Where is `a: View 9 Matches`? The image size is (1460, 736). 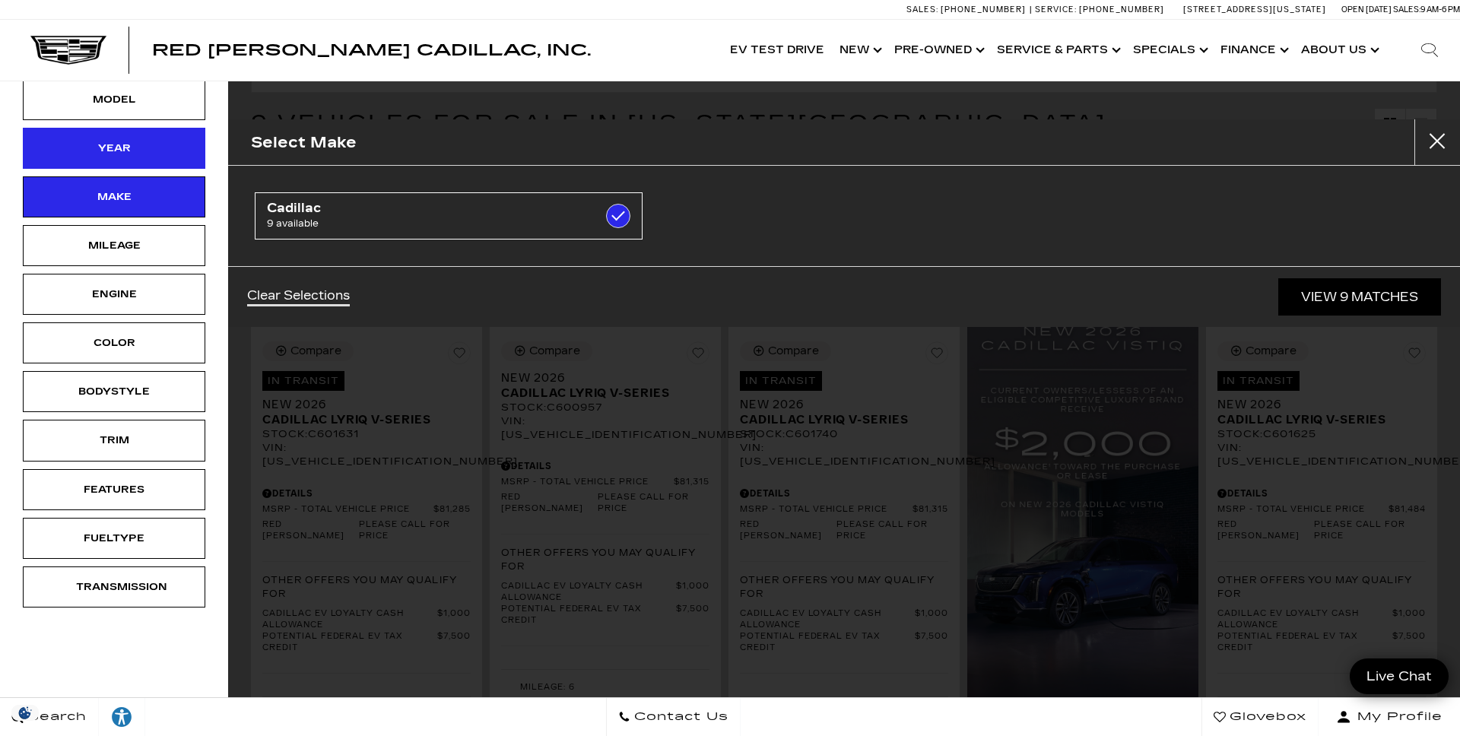 a: View 9 Matches is located at coordinates (1360, 297).